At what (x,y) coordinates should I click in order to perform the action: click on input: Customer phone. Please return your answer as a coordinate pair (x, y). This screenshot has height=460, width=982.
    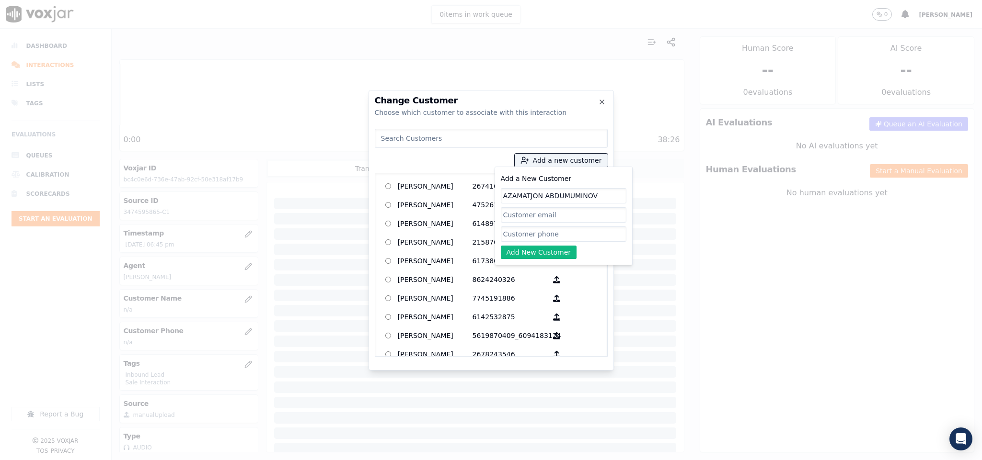
    Looking at the image, I should click on (563, 234).